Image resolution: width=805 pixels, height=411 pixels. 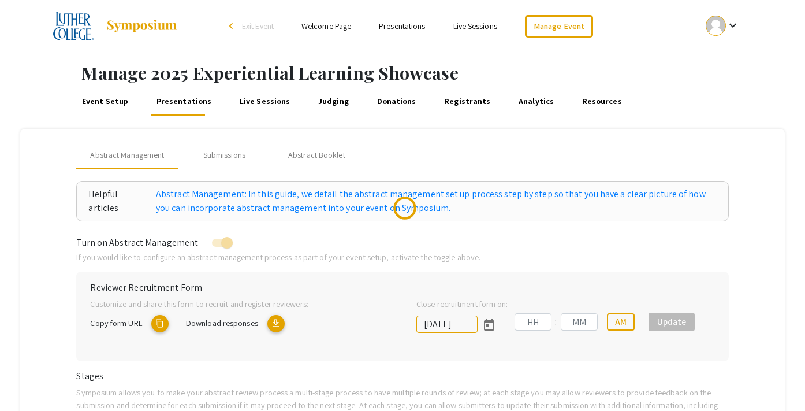 What do you see at coordinates (402, 375) in the screenshot?
I see `h6: Stages` at bounding box center [402, 375].